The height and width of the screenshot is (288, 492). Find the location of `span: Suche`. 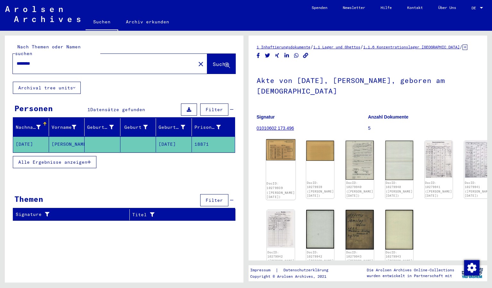

span: Suche is located at coordinates (221, 64).